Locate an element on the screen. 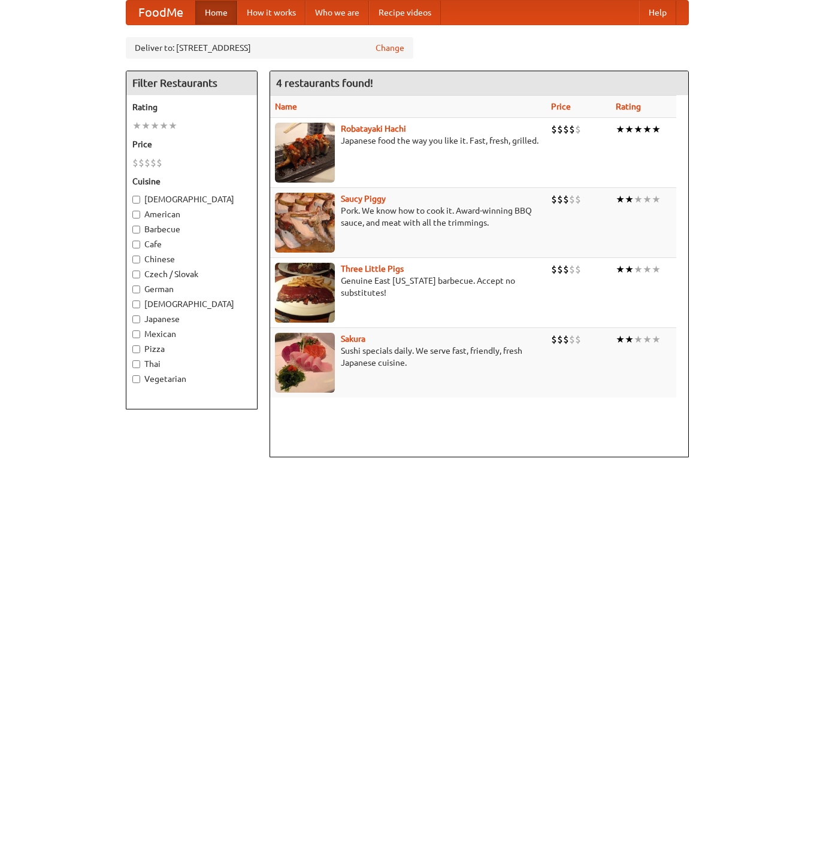 The width and height of the screenshot is (814, 847). a: Robatayaki Hachi is located at coordinates (373, 129).